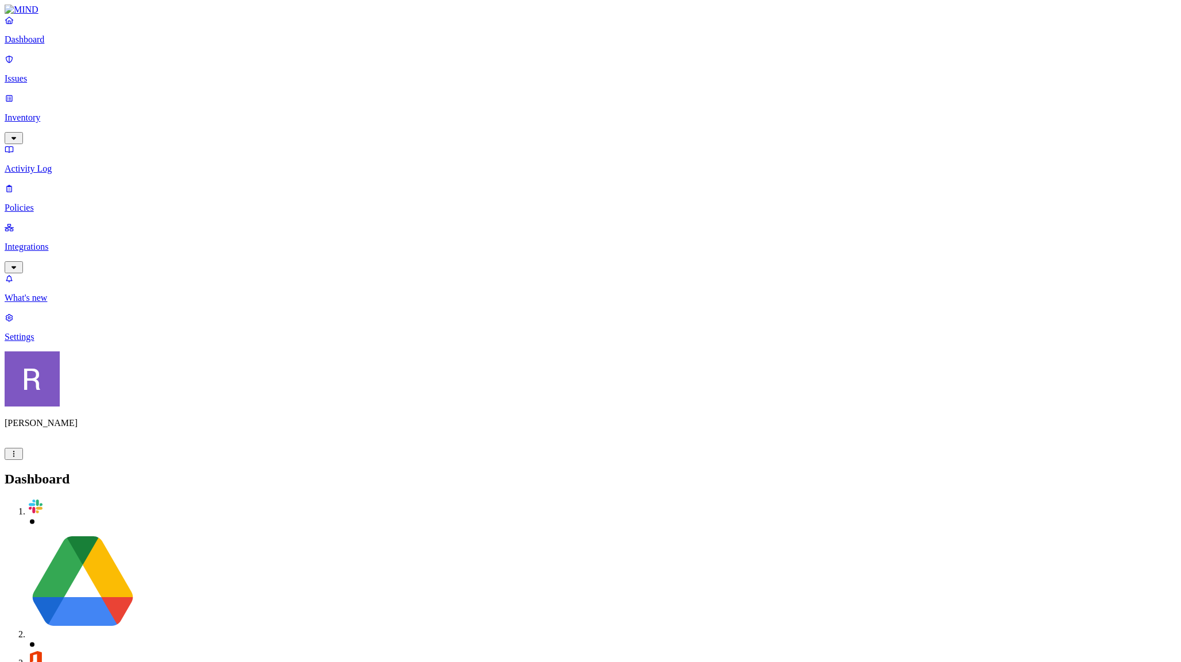  Describe the element at coordinates (590, 159) in the screenshot. I see `a: Activity Log` at that location.